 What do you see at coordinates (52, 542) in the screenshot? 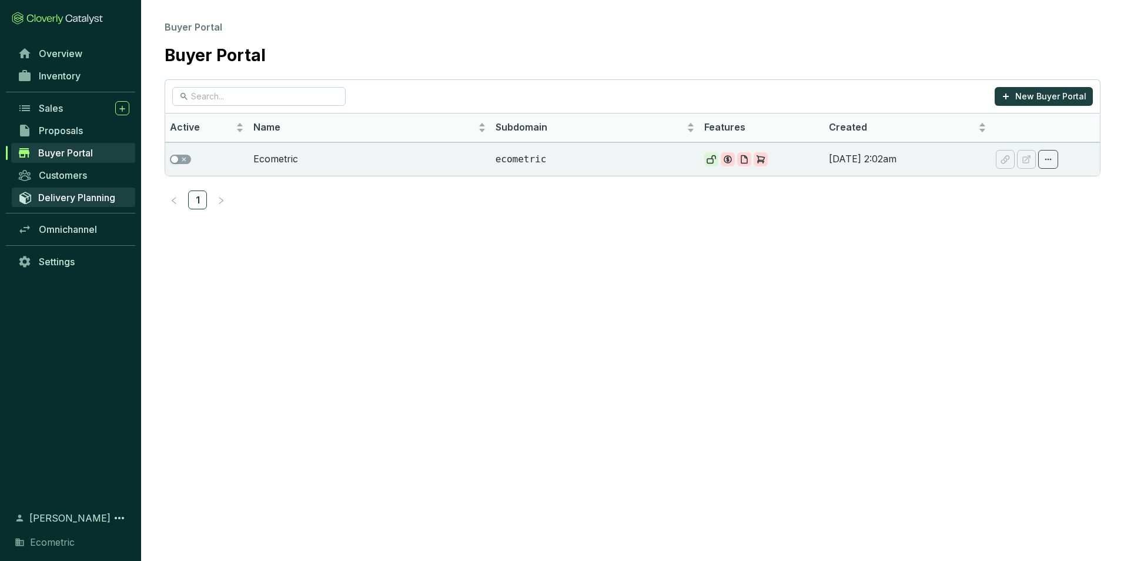
I see `span: Ecometric` at bounding box center [52, 542].